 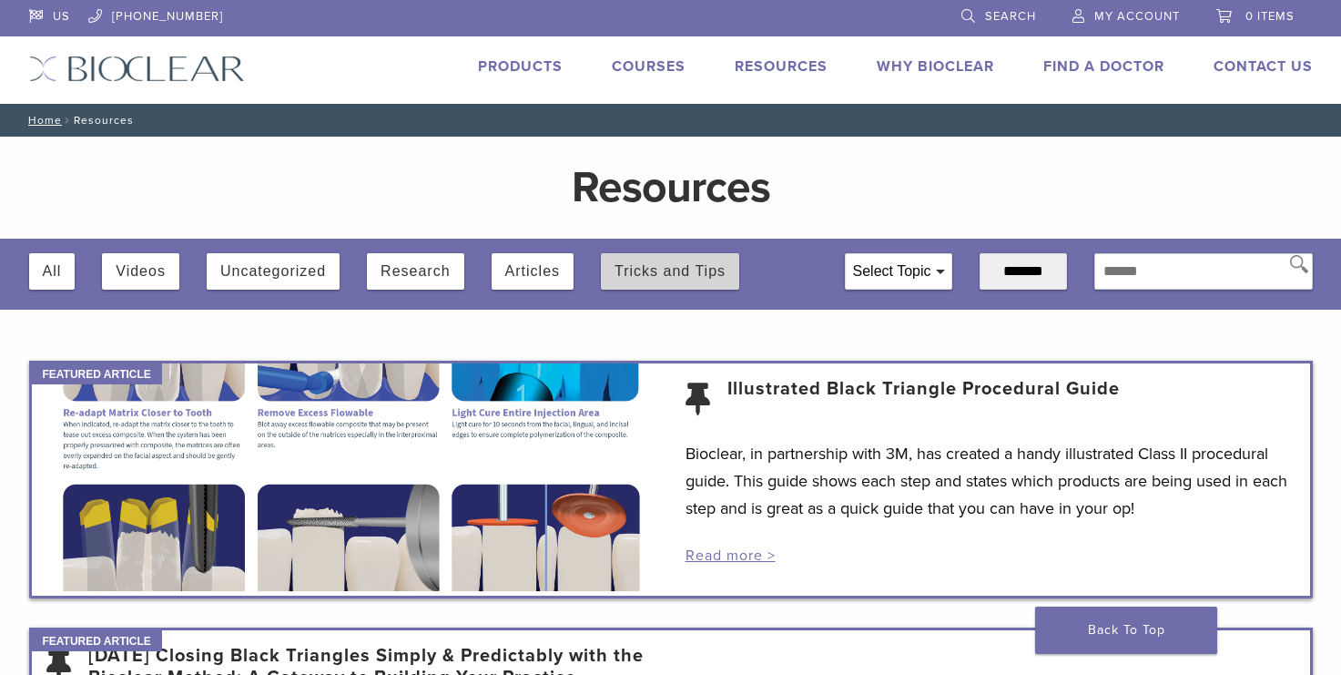 What do you see at coordinates (415, 271) in the screenshot?
I see `button: Research` at bounding box center [415, 271].